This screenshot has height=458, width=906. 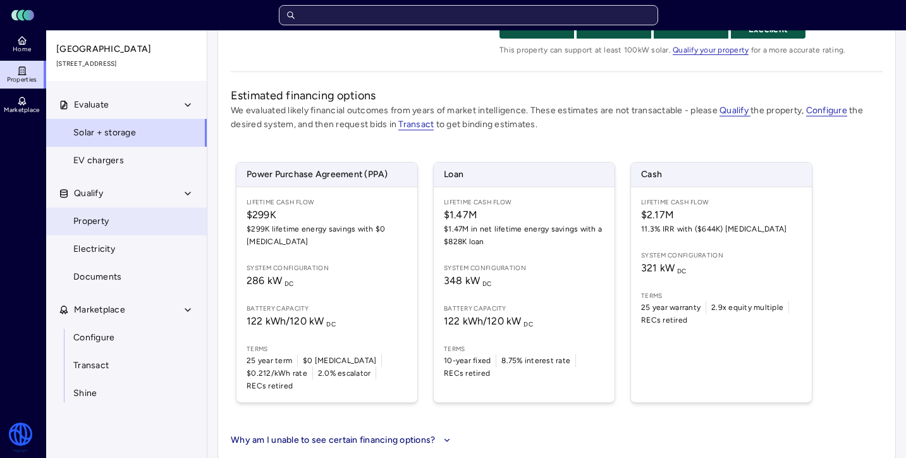 I want to click on span: Home, so click(x=22, y=49).